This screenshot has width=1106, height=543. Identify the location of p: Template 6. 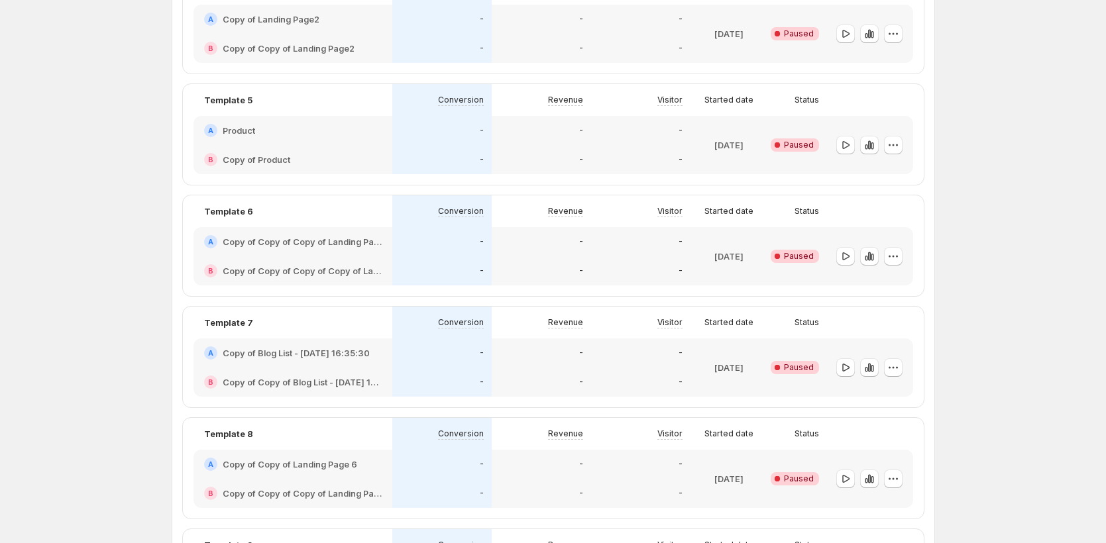
(229, 211).